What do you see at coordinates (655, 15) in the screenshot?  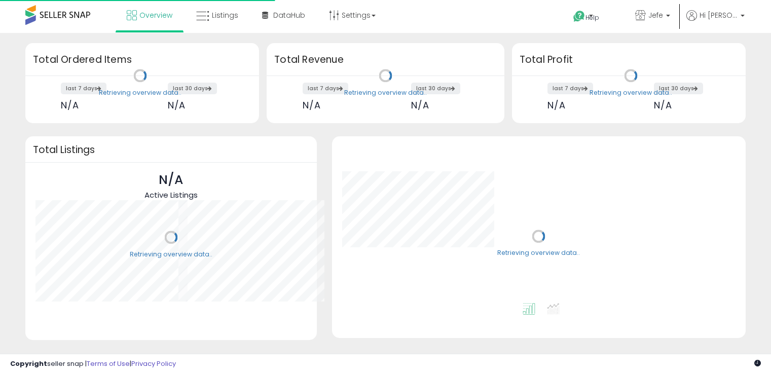 I see `span: Jefe` at bounding box center [655, 15].